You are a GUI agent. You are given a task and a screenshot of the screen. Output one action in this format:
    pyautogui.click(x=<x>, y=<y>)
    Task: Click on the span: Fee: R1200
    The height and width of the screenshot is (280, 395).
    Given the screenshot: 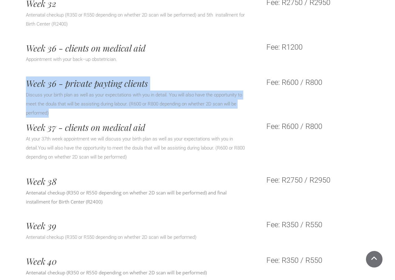 What is the action you would take?
    pyautogui.click(x=285, y=47)
    